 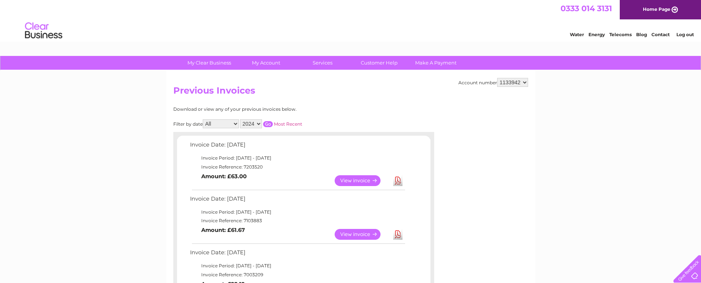 I want to click on a: 0333 014 3131, so click(x=586, y=8).